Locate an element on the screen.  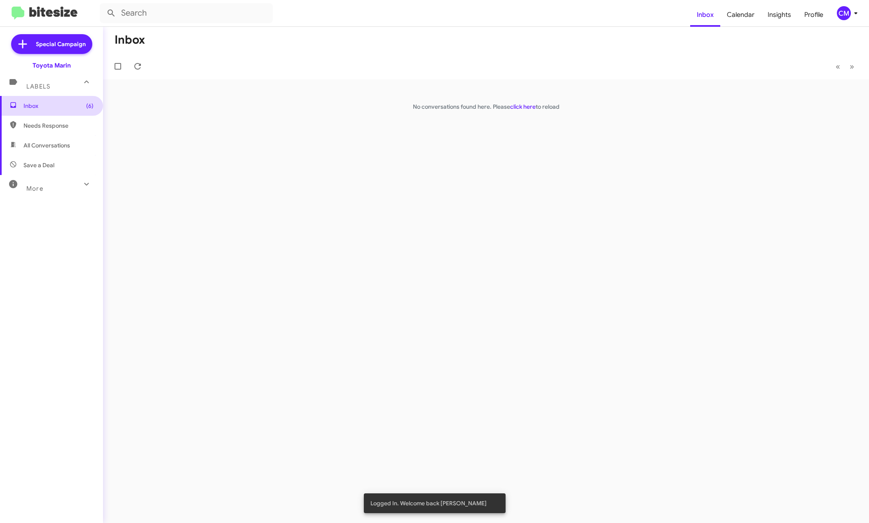
span: Special Campaign is located at coordinates (61, 44).